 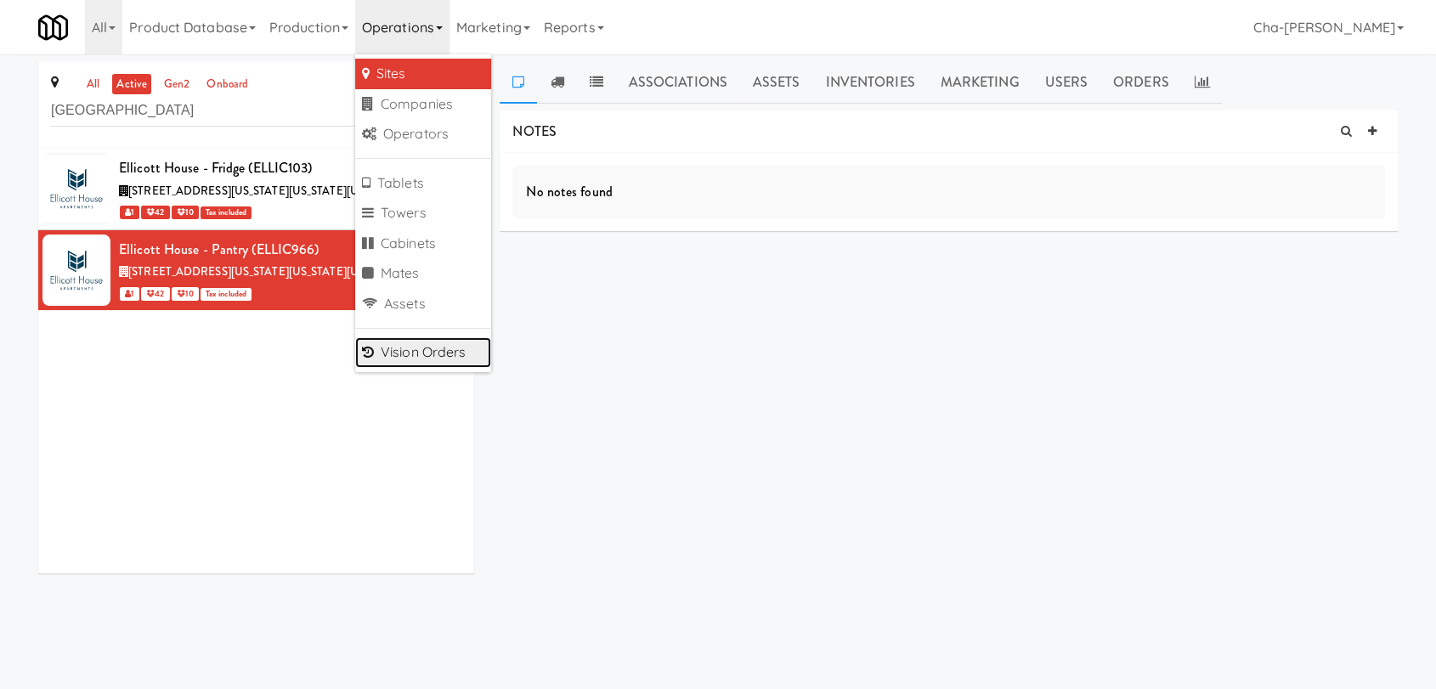 What do you see at coordinates (290, 168) in the screenshot?
I see `div: Ellicott House - Fridge (ELLIC103)` at bounding box center [290, 168].